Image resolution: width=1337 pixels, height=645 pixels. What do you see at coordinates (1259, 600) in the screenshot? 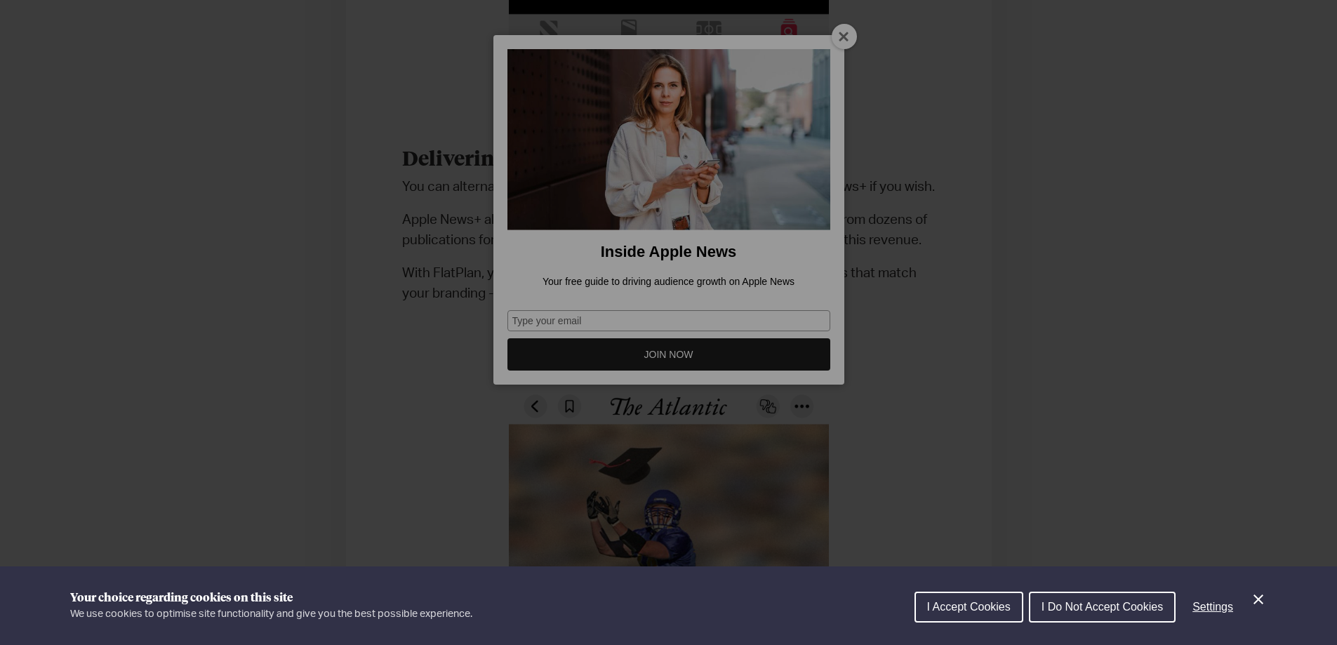
I see `button: Close Cookie Control` at bounding box center [1259, 600].